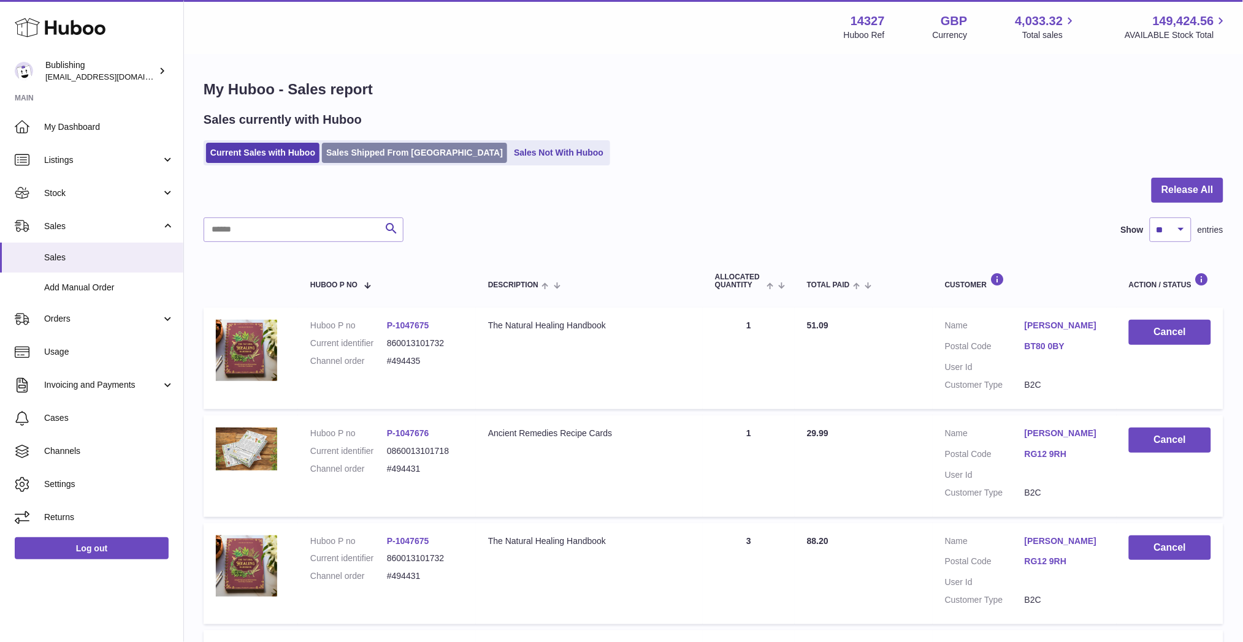 This screenshot has height=642, width=1243. Describe the element at coordinates (1024, 281) in the screenshot. I see `div: Customer` at that location.